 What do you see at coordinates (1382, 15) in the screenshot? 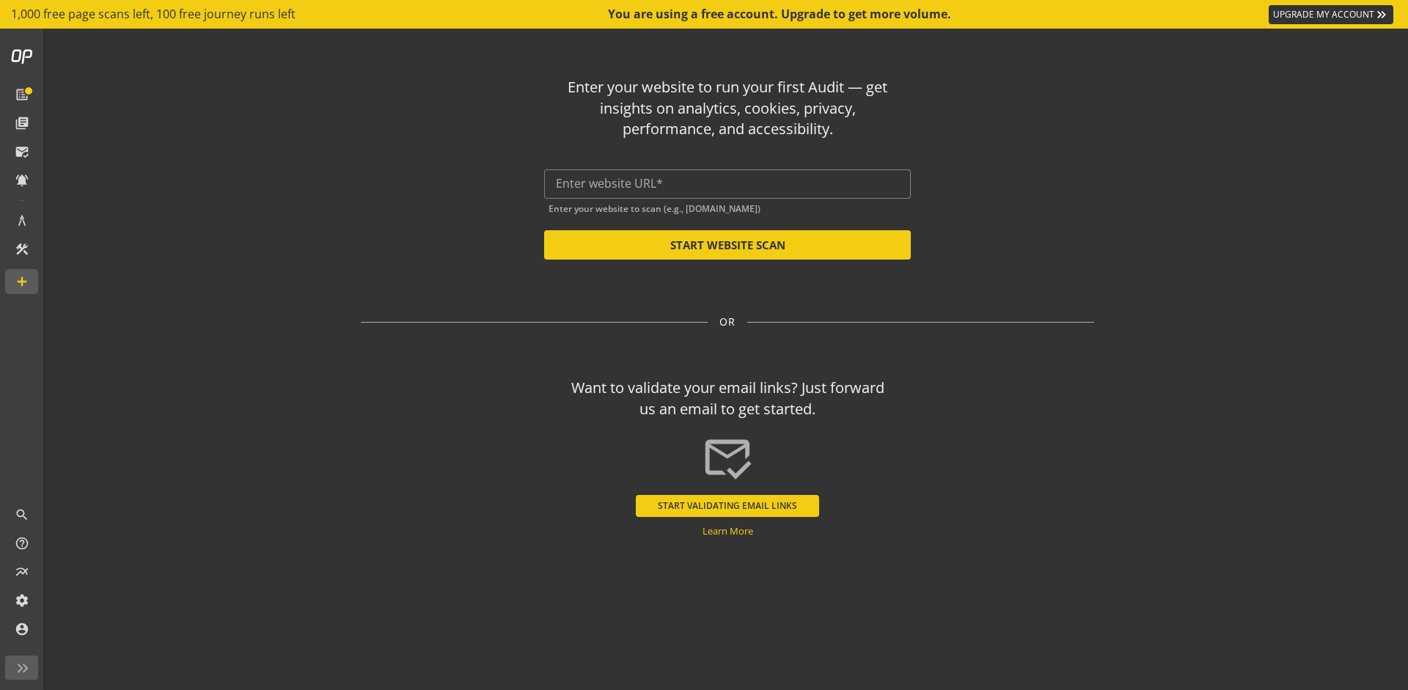
I see `mat-icon: keyboard_double_arrow_right` at bounding box center [1382, 15].